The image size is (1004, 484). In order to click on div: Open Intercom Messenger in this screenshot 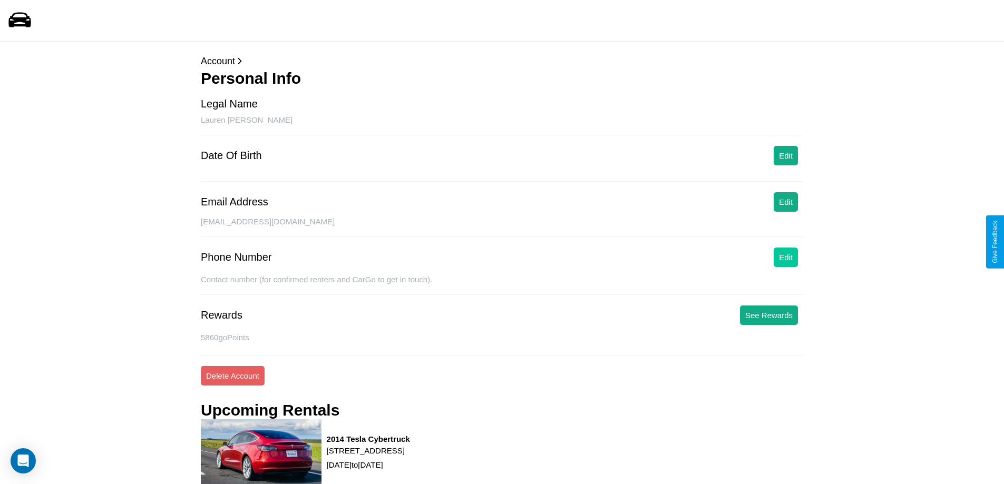, I will do `click(23, 461)`.